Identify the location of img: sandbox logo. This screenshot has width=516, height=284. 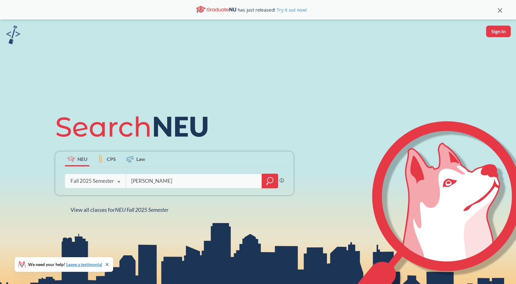
(13, 35).